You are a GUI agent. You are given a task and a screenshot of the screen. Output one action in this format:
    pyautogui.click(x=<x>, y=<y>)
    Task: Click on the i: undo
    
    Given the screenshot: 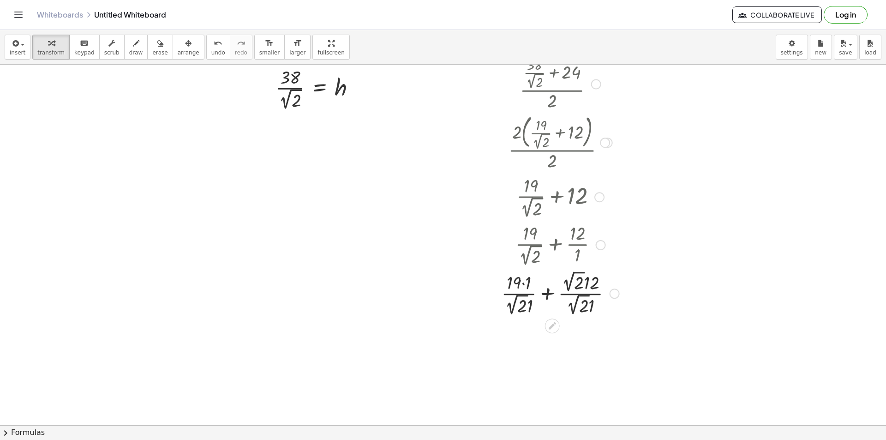 What is the action you would take?
    pyautogui.click(x=218, y=43)
    